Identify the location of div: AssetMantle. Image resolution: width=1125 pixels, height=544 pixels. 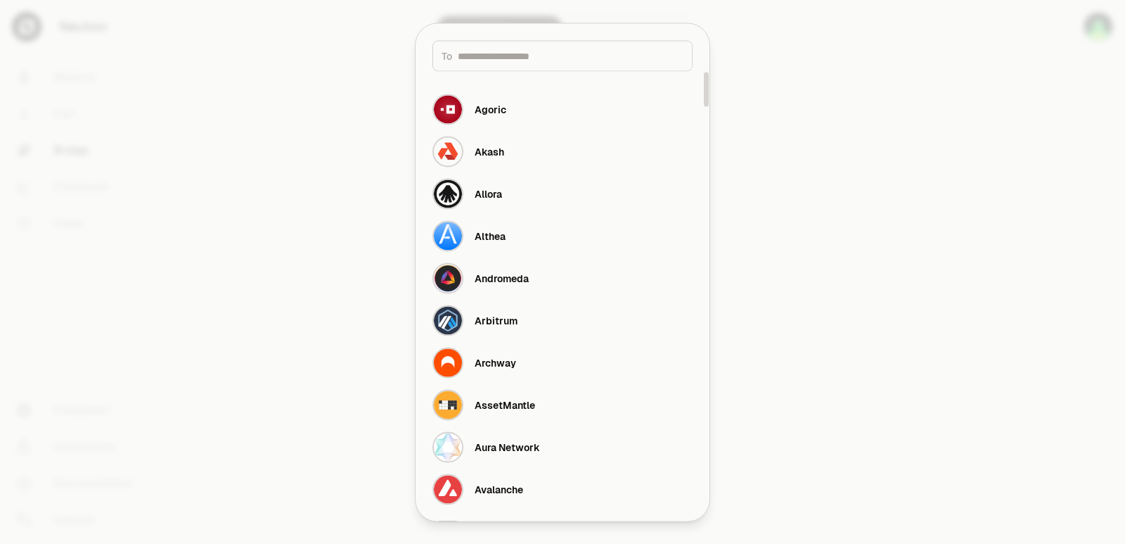
(505, 404).